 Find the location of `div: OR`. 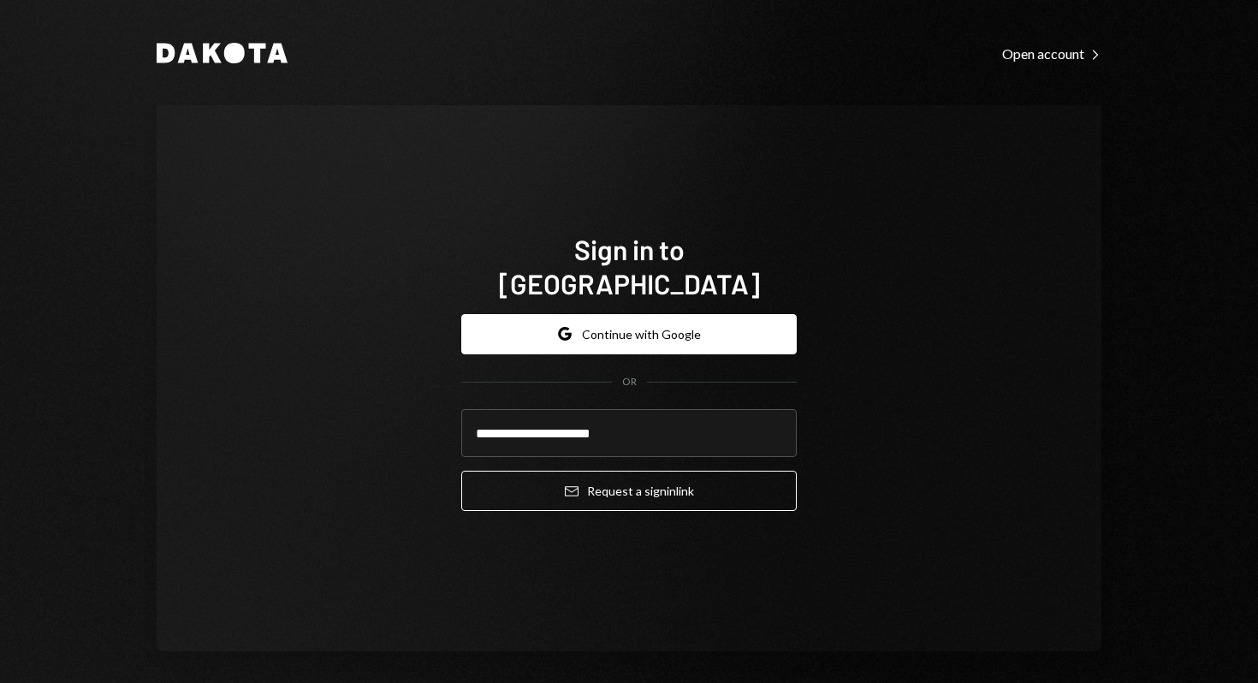

div: OR is located at coordinates (629, 382).